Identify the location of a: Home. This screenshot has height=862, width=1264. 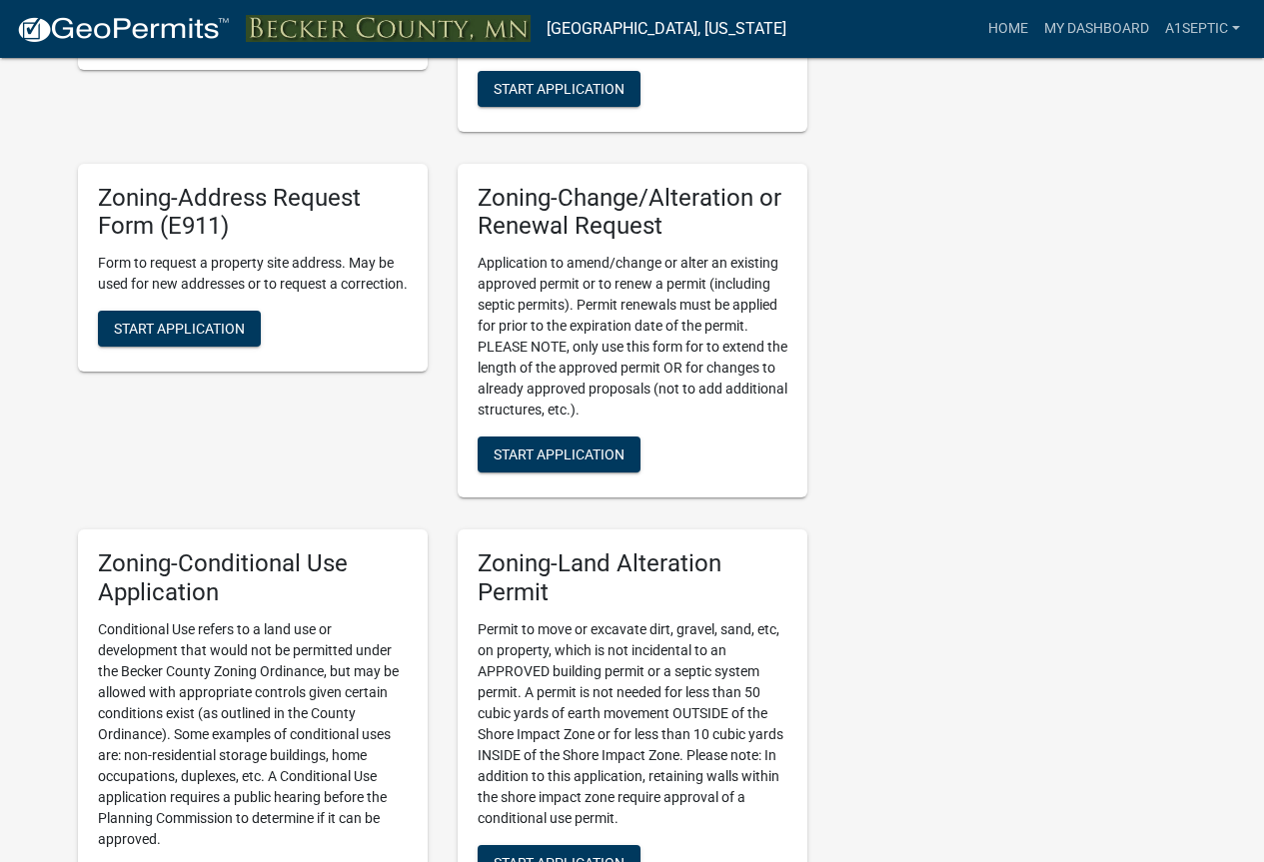
(1008, 29).